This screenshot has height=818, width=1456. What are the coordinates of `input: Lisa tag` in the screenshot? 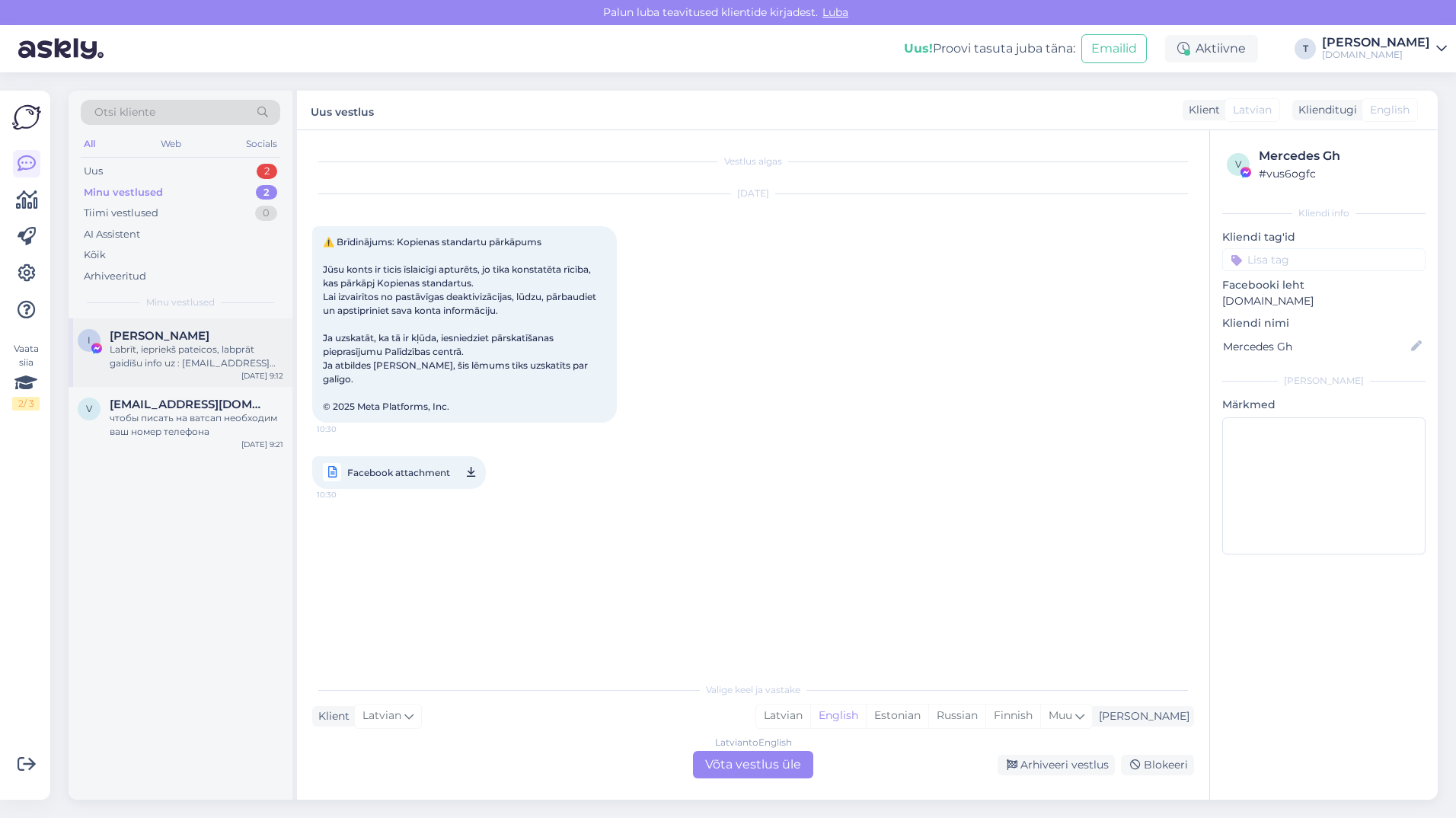 It's located at (1323, 260).